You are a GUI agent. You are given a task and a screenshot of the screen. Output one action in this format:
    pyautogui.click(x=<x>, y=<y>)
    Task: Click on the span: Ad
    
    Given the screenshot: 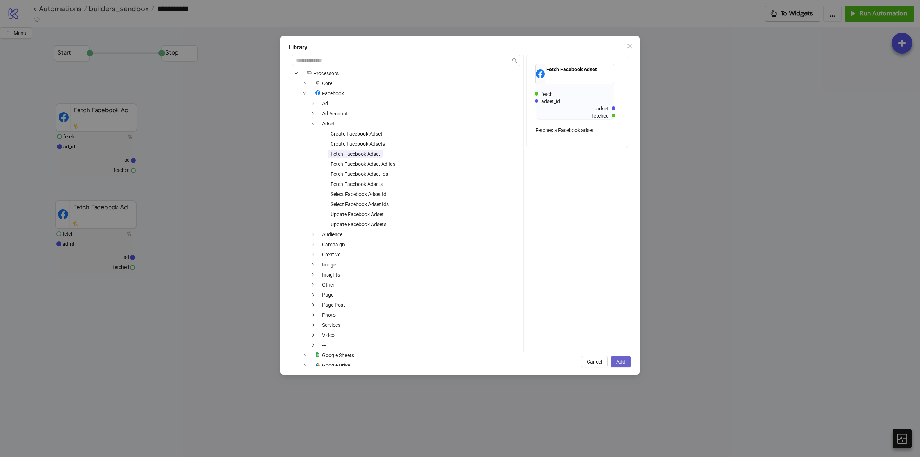 What is the action you would take?
    pyautogui.click(x=325, y=104)
    